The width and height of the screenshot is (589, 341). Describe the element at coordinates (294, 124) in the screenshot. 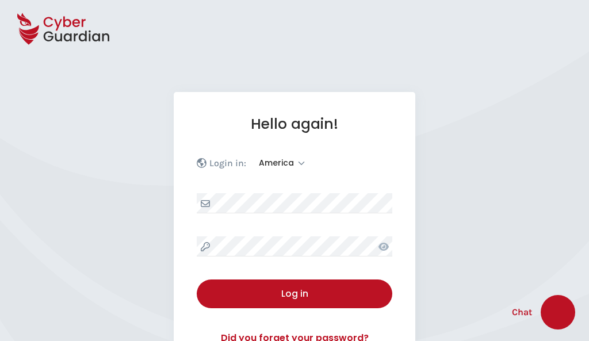

I see `h1: Hello again!` at that location.